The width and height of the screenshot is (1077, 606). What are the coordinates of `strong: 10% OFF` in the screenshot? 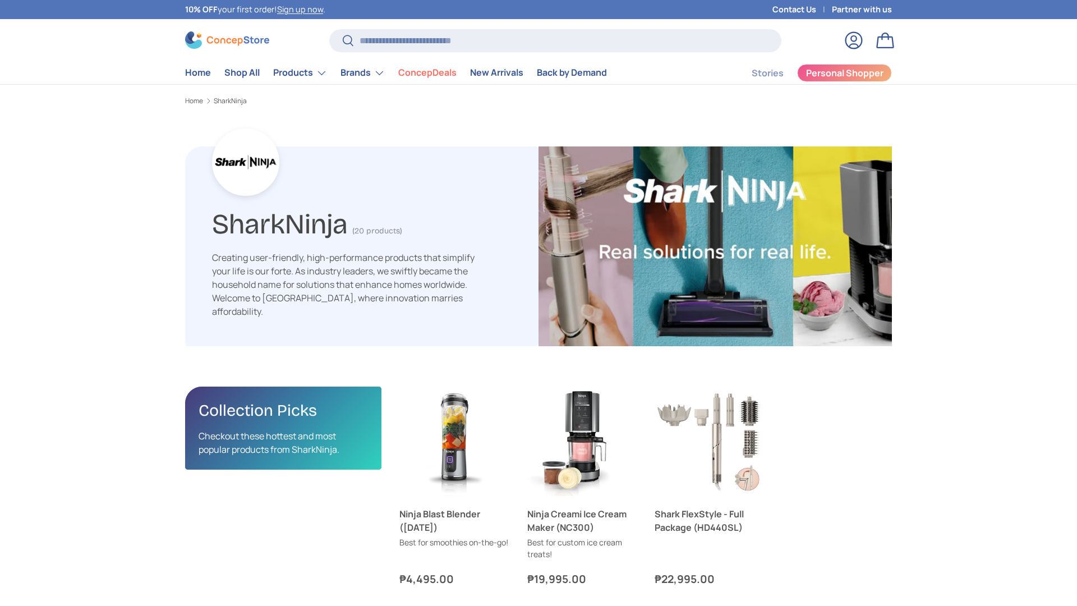 It's located at (201, 9).